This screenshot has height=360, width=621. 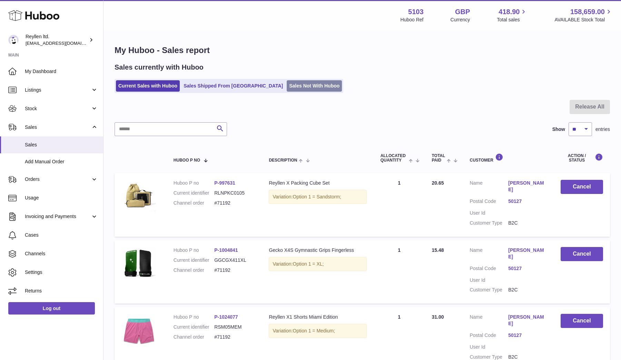 I want to click on span: 31.00, so click(x=437, y=317).